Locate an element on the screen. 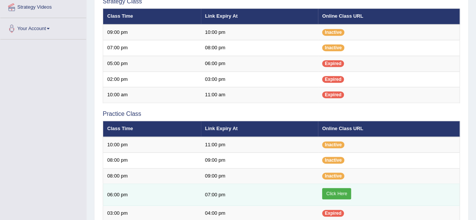  td: 11:00 am is located at coordinates (260, 95).